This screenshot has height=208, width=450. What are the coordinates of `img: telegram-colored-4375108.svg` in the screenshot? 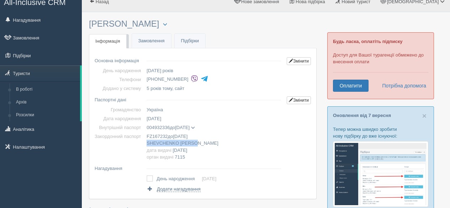 It's located at (204, 79).